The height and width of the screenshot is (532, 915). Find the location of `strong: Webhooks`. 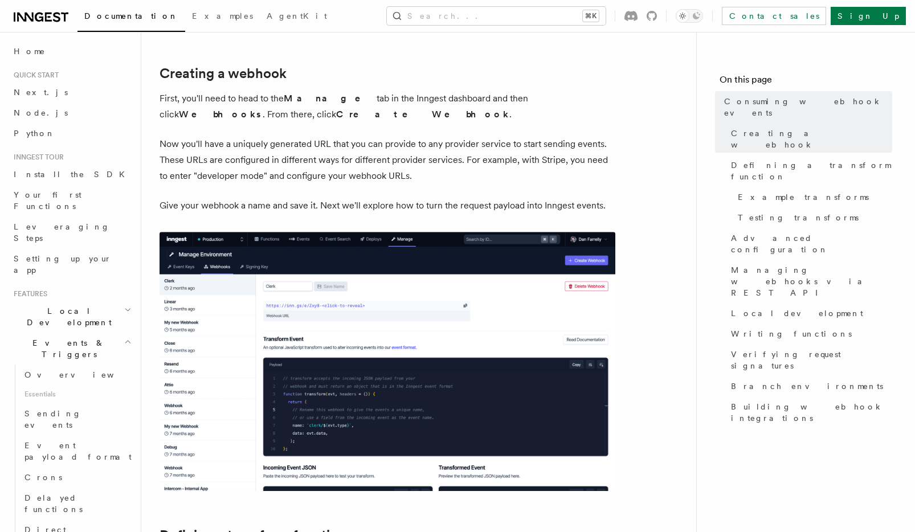

strong: Webhooks is located at coordinates (221, 114).